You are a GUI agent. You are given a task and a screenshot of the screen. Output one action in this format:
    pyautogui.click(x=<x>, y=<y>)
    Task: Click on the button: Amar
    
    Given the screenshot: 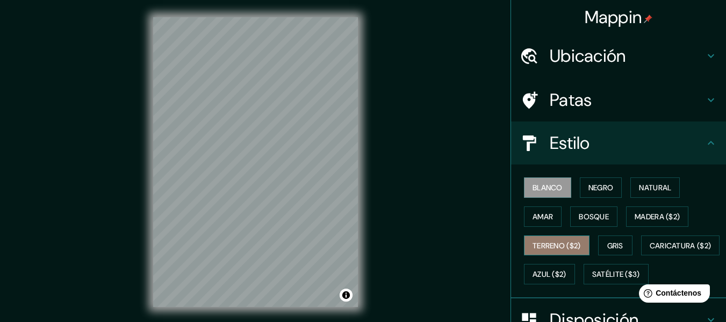 What is the action you would take?
    pyautogui.click(x=543, y=216)
    